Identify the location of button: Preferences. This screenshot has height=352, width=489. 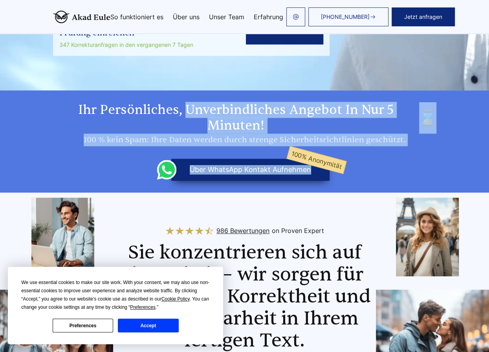
(83, 325).